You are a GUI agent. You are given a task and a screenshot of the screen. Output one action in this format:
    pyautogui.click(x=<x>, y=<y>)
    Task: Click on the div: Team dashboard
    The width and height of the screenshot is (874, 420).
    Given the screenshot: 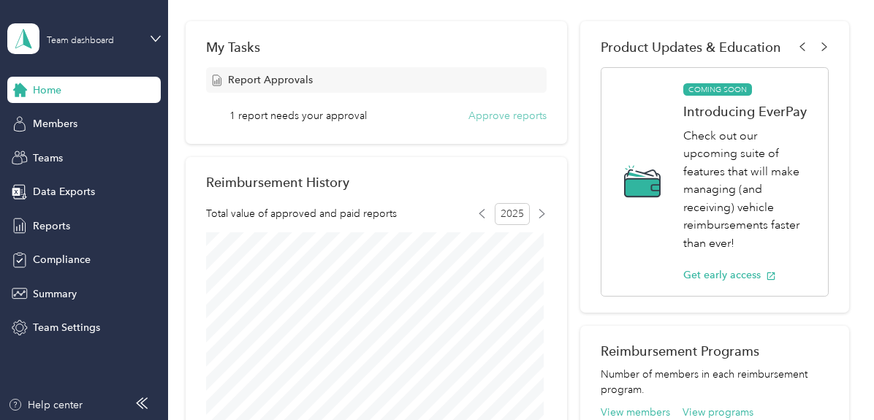 What is the action you would take?
    pyautogui.click(x=80, y=41)
    